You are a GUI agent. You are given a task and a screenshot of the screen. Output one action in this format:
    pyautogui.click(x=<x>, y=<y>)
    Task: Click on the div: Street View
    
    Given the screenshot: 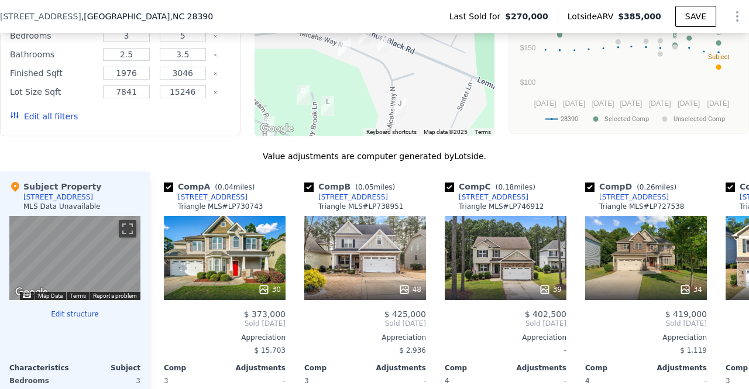 What is the action you would take?
    pyautogui.click(x=75, y=258)
    